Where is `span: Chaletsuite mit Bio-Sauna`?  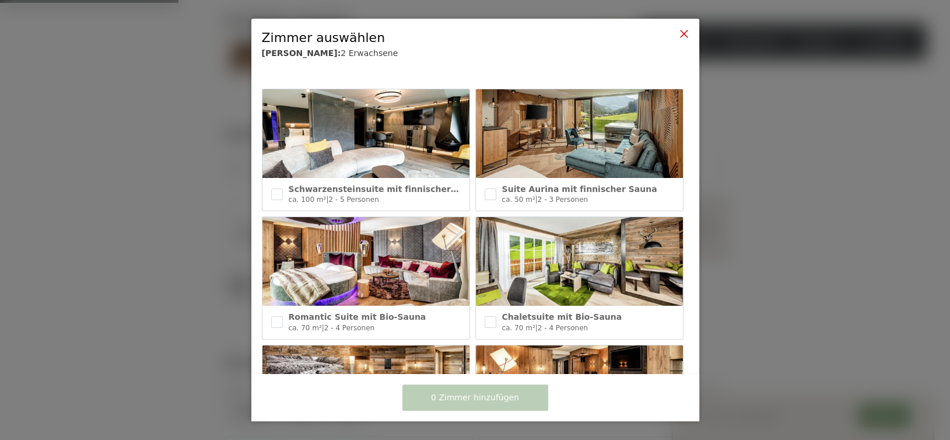
span: Chaletsuite mit Bio-Sauna is located at coordinates (562, 317).